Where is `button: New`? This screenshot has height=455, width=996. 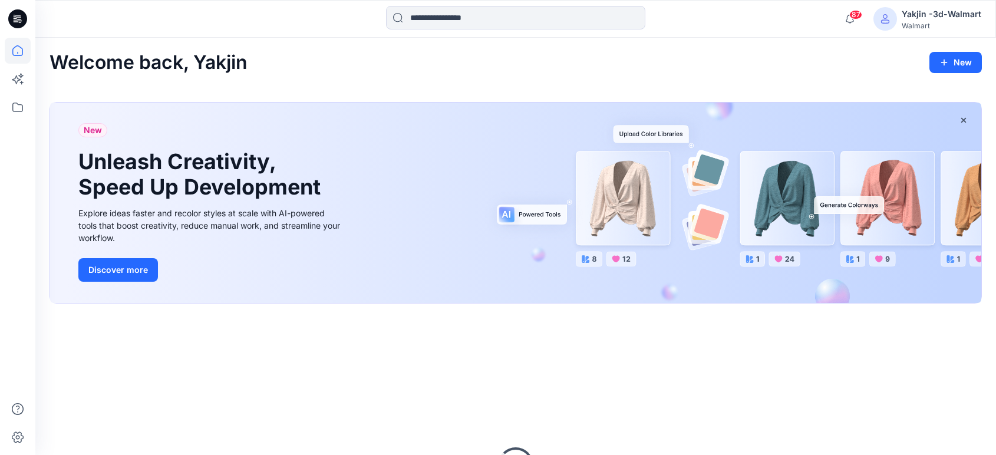 button: New is located at coordinates (956, 62).